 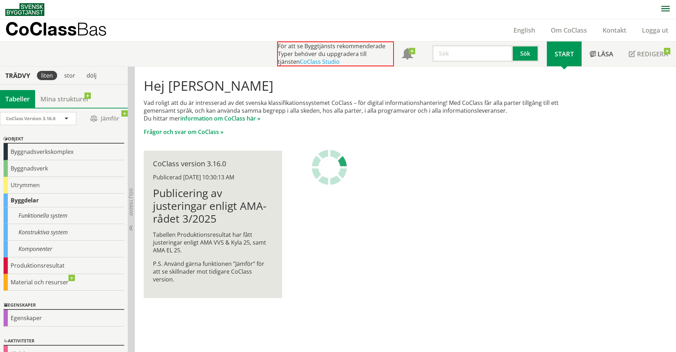 I want to click on a: Om CoClass, so click(x=569, y=30).